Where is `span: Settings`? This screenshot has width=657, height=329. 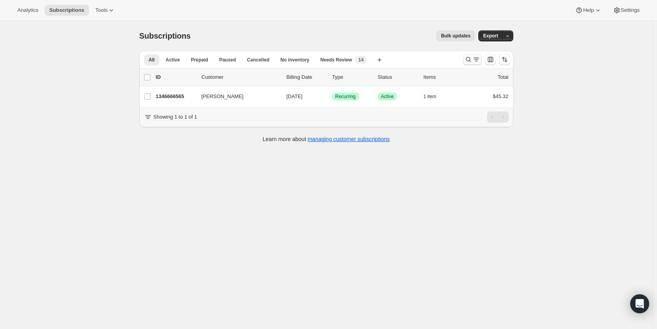
span: Settings is located at coordinates (631, 10).